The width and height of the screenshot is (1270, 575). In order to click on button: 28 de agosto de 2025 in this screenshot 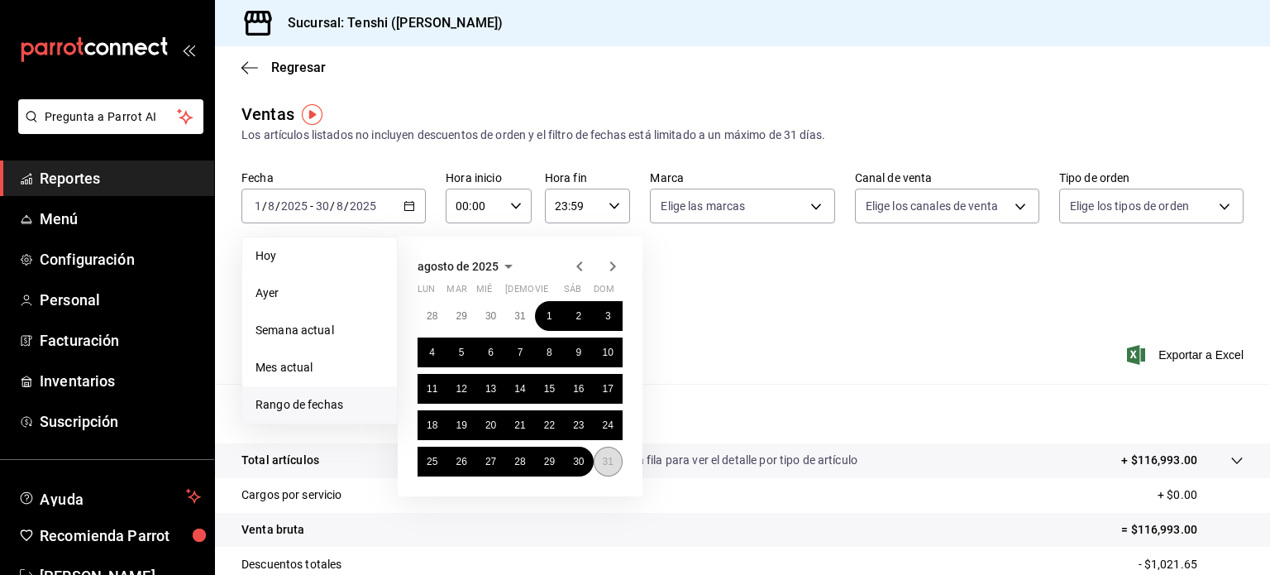, I will do `click(519, 461)`.